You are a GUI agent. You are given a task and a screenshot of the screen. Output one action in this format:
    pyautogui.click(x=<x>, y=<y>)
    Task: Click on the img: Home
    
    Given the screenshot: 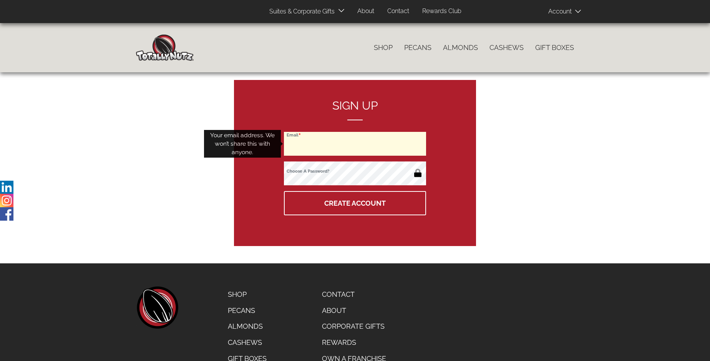 What is the action you would take?
    pyautogui.click(x=165, y=48)
    